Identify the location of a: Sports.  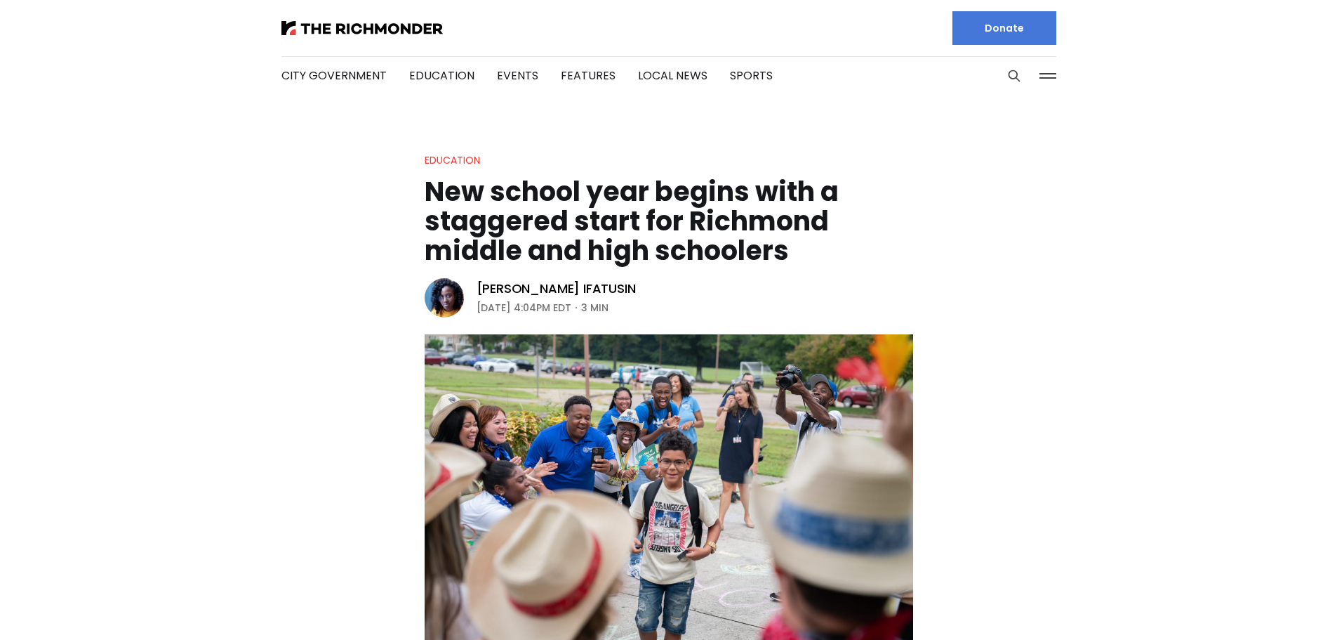
(751, 75).